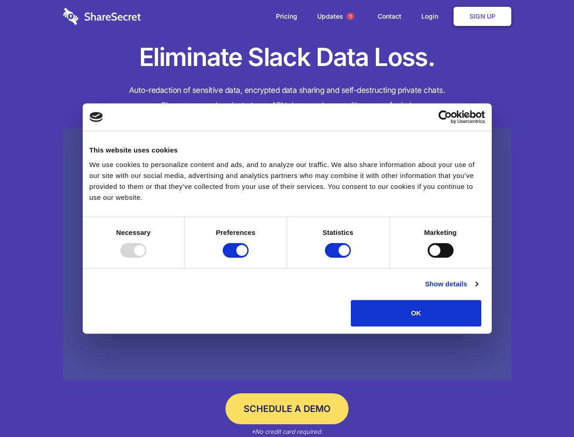 The image size is (574, 437). Describe the element at coordinates (445, 117) in the screenshot. I see `a: Usercentrics Cookiebot - opens in a new window` at that location.